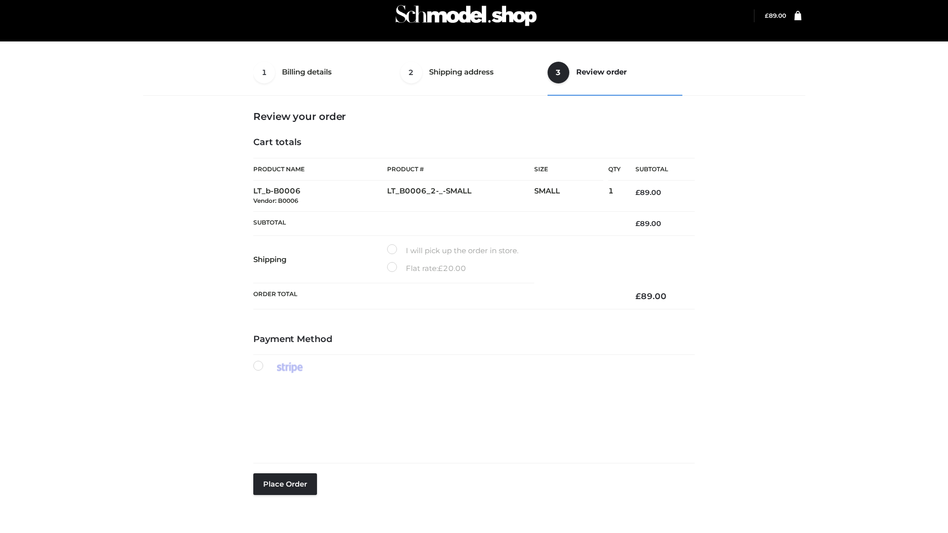 Image resolution: width=948 pixels, height=533 pixels. Describe the element at coordinates (614, 196) in the screenshot. I see `td: 1` at that location.